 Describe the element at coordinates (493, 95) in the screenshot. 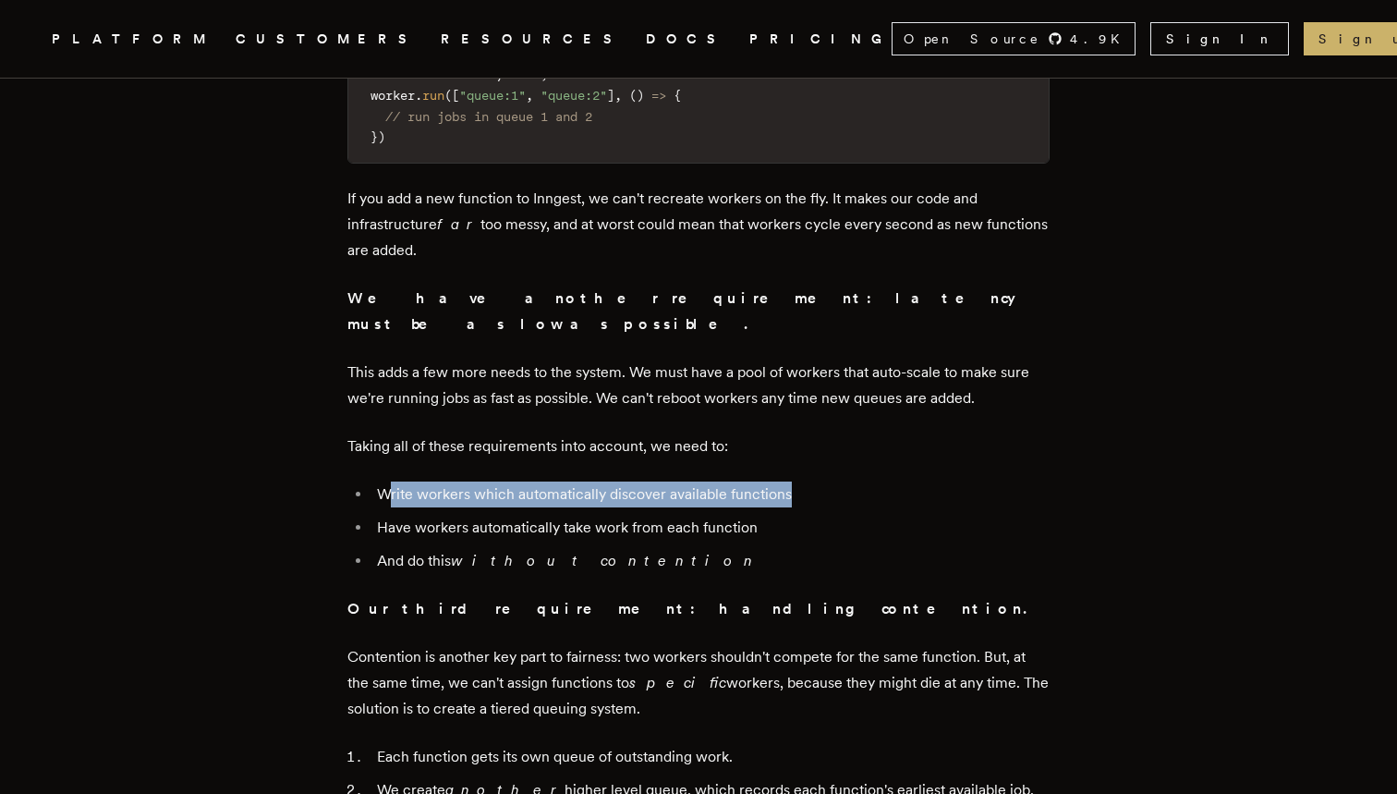

I see `span: "queue:1"` at that location.